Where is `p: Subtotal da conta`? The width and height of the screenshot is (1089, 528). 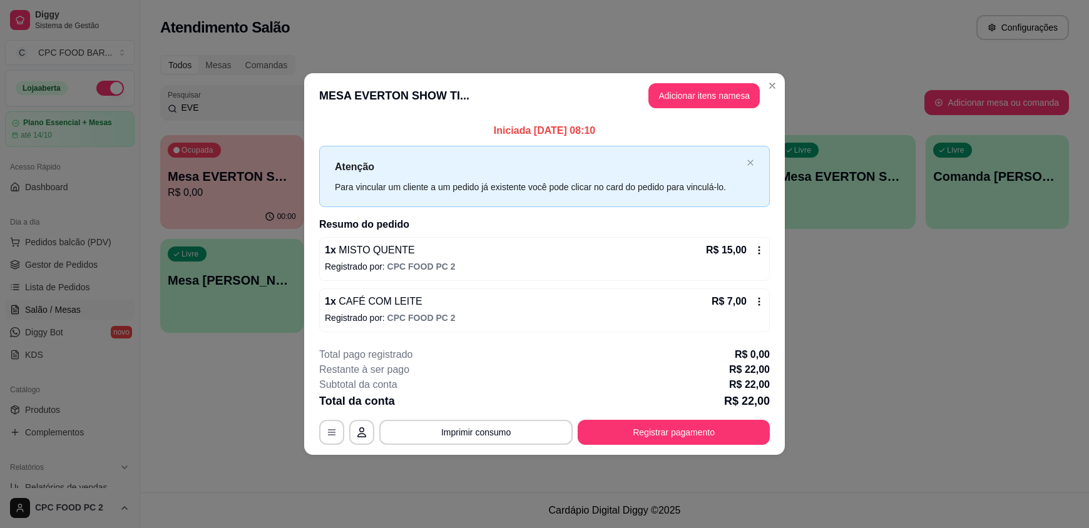 p: Subtotal da conta is located at coordinates (358, 385).